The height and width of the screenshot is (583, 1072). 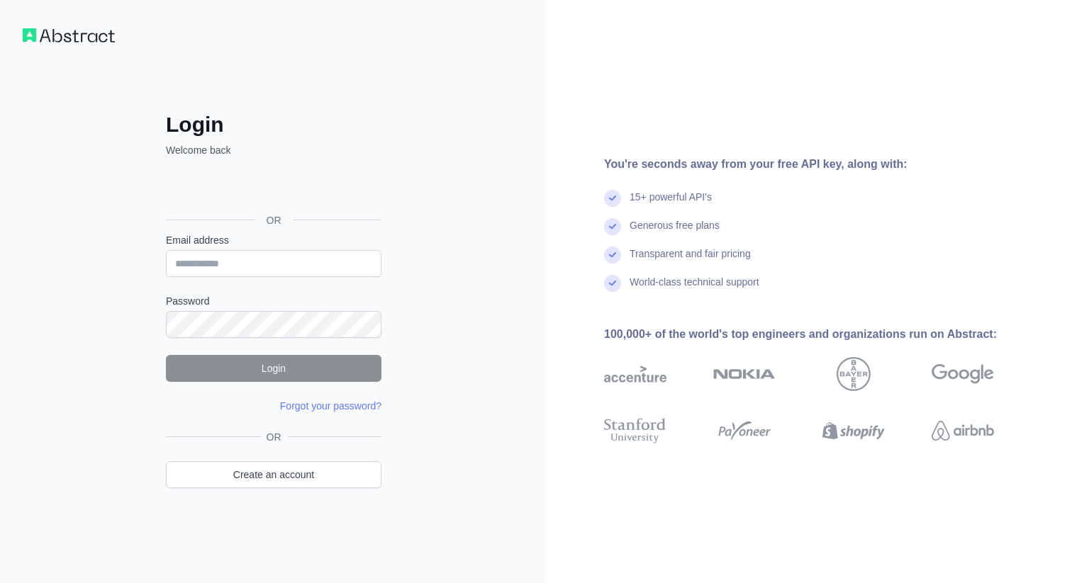 What do you see at coordinates (674, 232) in the screenshot?
I see `div: Generous free plans` at bounding box center [674, 232].